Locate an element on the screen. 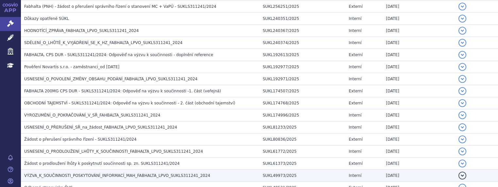 The width and height of the screenshot is (498, 187). span: Žádost o prodloužení lhůty k poskytnutí součinnosti sp. zn. SUKLS311241/2024 is located at coordinates (102, 164).